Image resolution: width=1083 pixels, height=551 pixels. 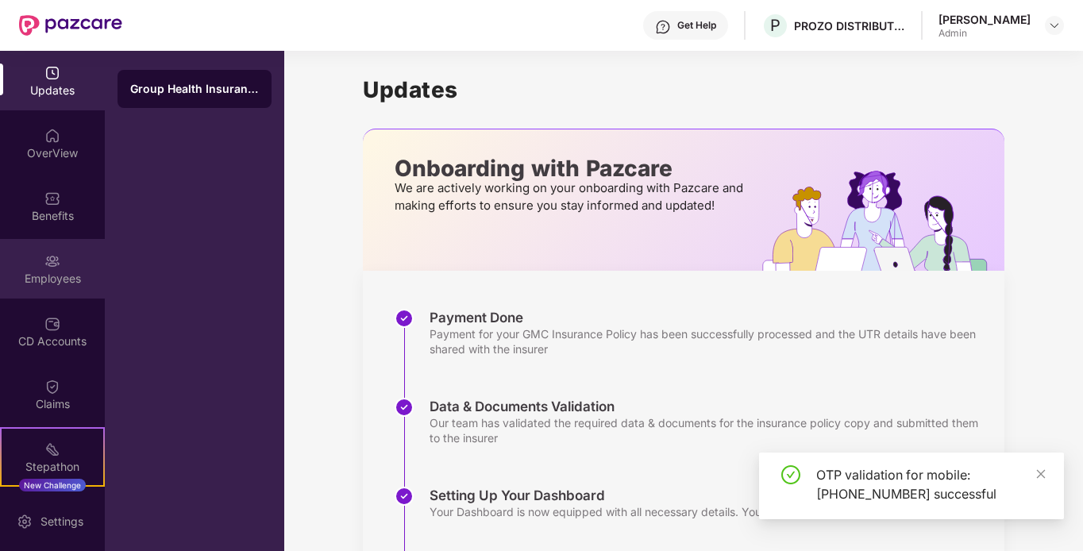 What do you see at coordinates (985, 33) in the screenshot?
I see `div: Admin` at bounding box center [985, 33].